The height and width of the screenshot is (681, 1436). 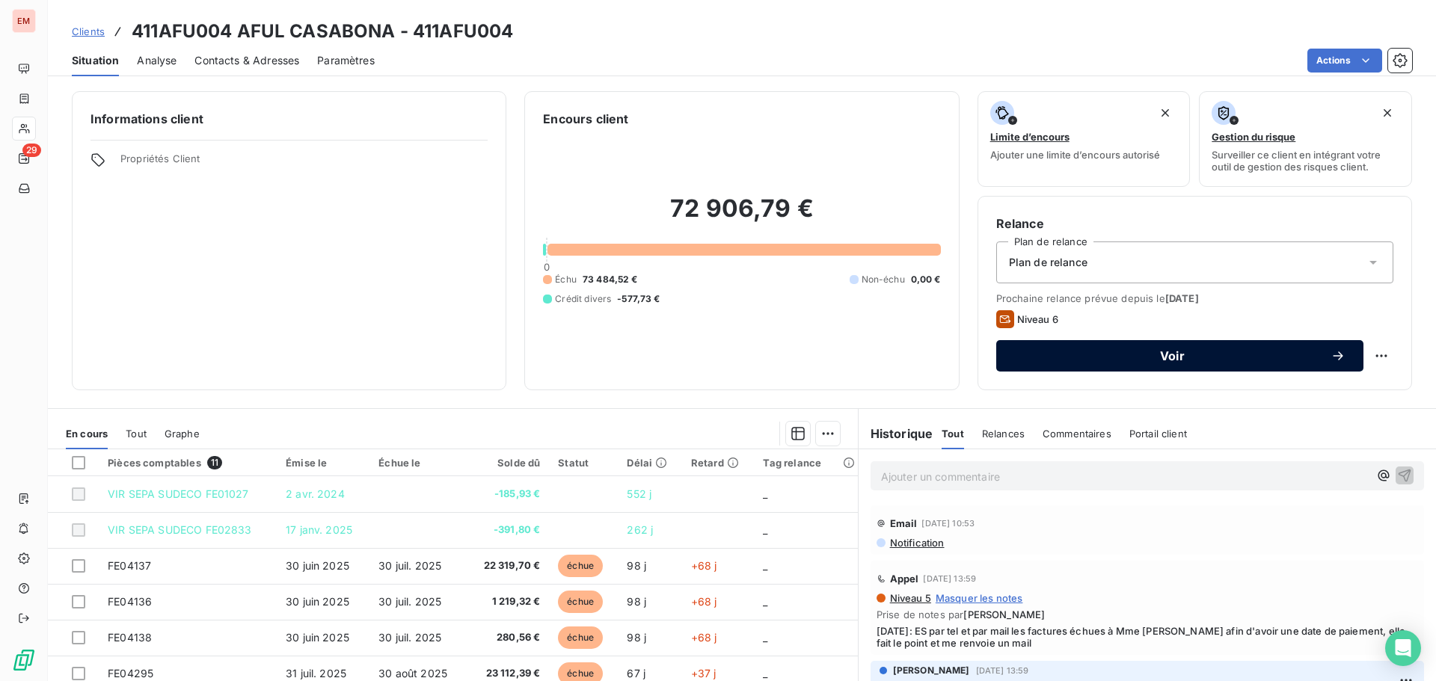 I want to click on span: Analyse, so click(x=156, y=61).